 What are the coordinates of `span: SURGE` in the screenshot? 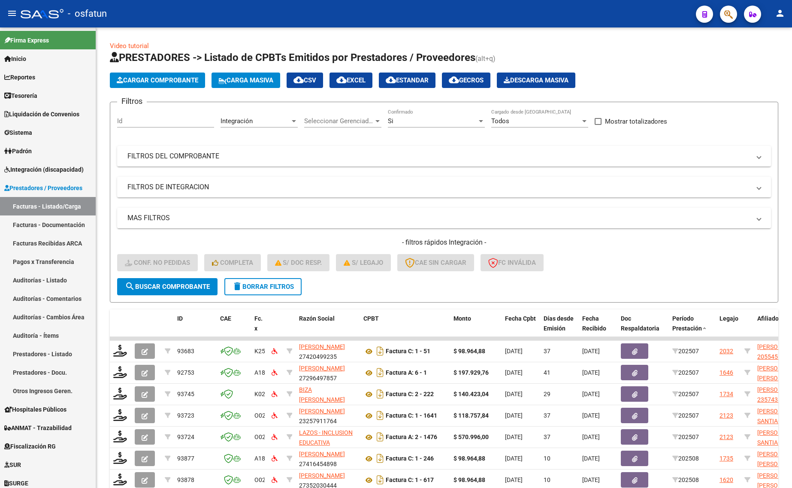 It's located at (16, 483).